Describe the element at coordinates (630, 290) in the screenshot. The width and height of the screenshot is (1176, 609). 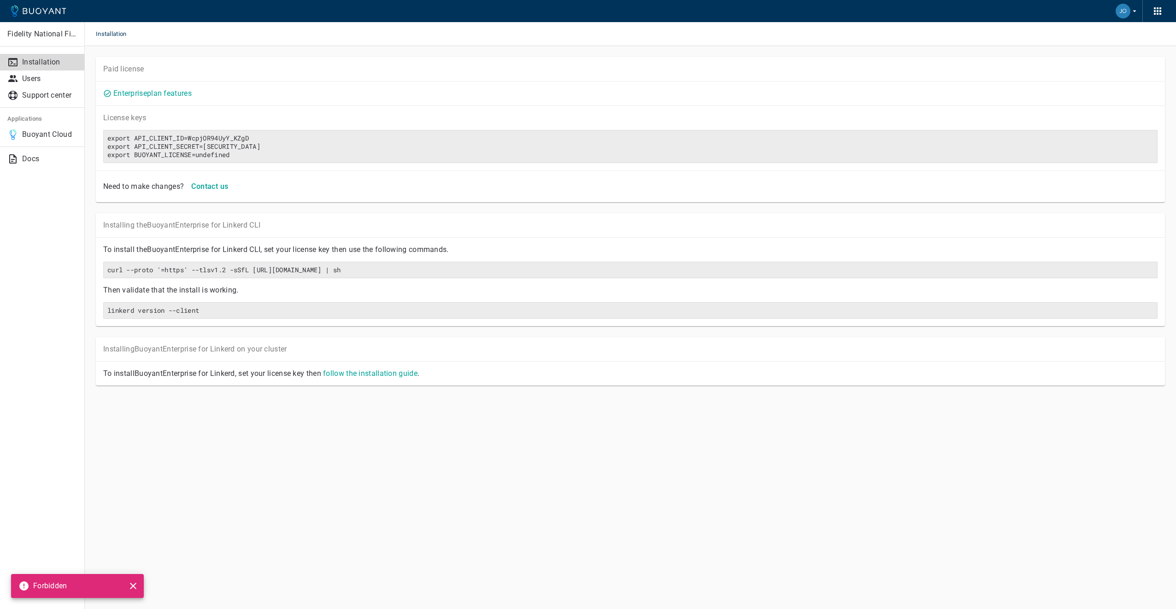
I see `p: Then validate that the install is working.` at that location.